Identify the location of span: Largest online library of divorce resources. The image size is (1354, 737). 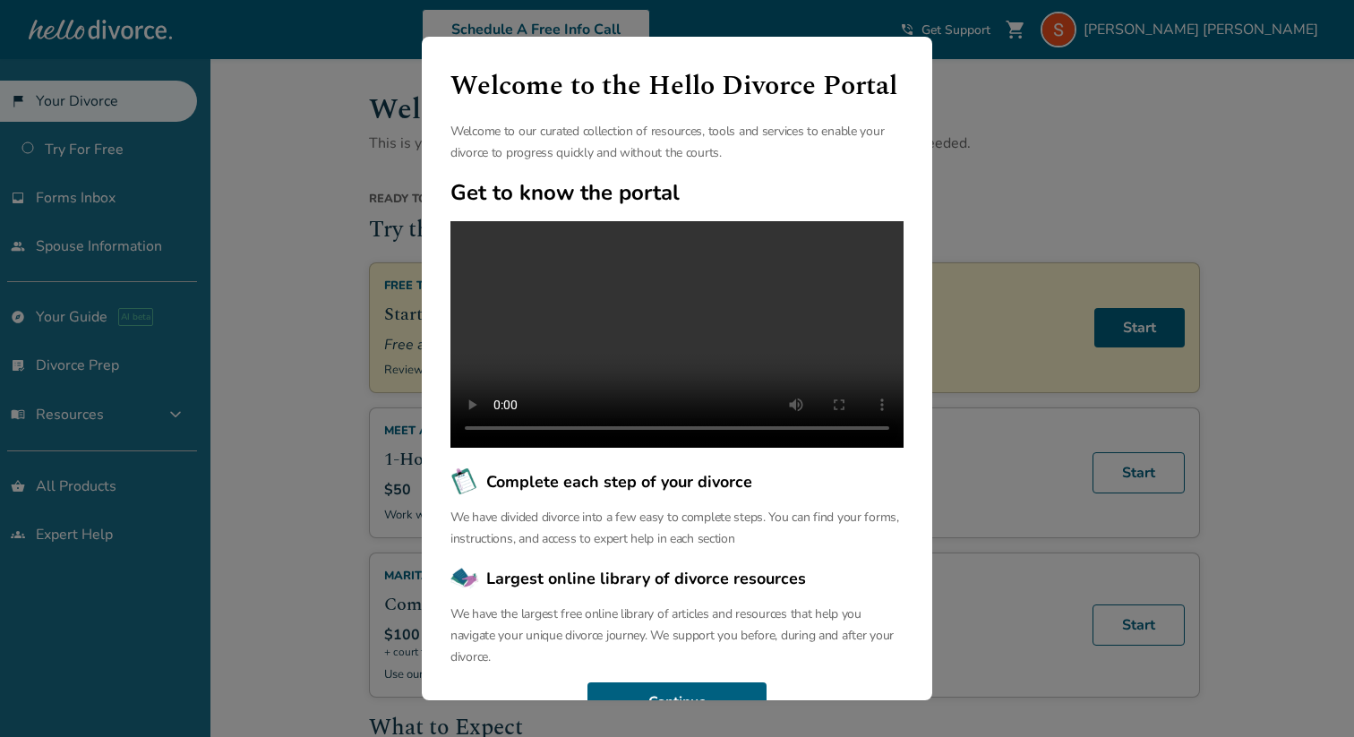
(646, 578).